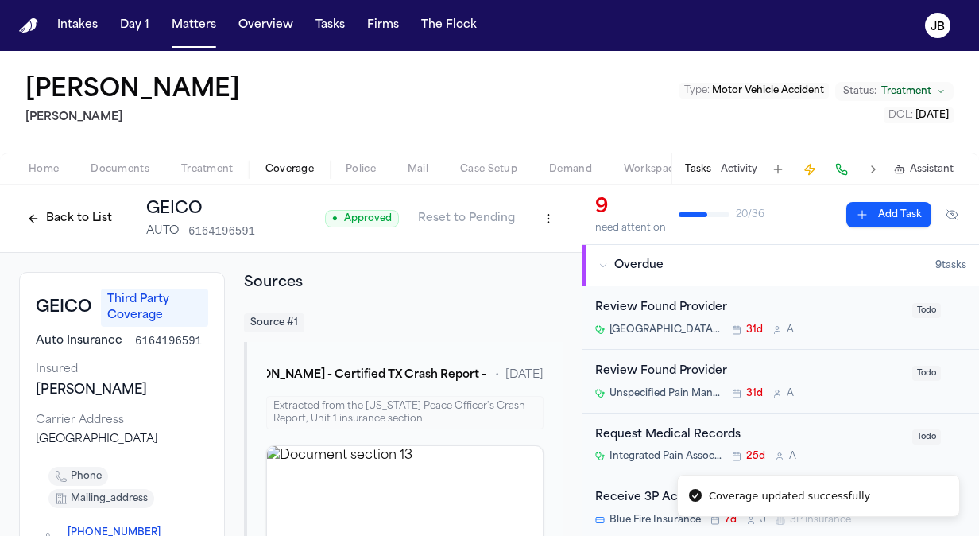 This screenshot has width=979, height=536. What do you see at coordinates (86, 476) in the screenshot?
I see `span: phone` at bounding box center [86, 476].